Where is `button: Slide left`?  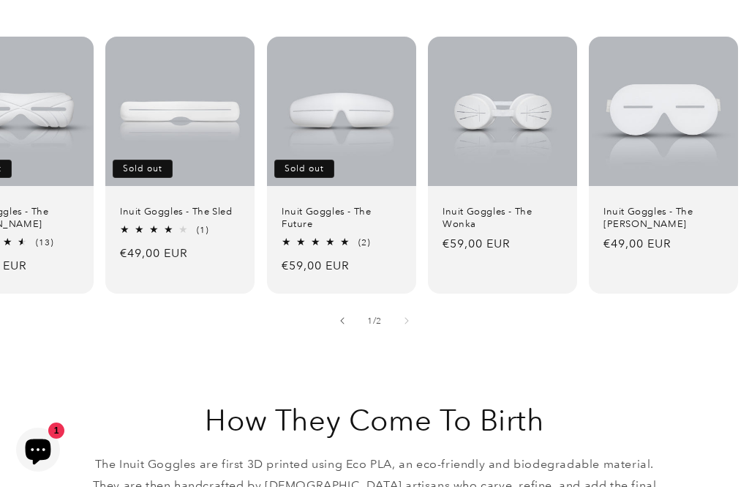
button: Slide left is located at coordinates (343, 321).